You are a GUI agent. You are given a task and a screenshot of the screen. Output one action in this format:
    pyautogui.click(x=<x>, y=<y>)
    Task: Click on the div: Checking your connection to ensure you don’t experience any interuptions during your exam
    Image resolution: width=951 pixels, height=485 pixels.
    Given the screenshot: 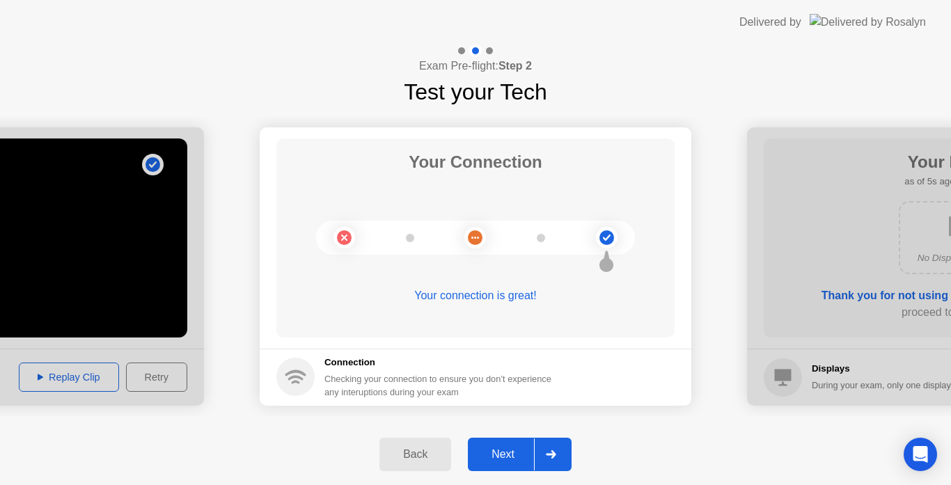 What is the action you would take?
    pyautogui.click(x=442, y=386)
    